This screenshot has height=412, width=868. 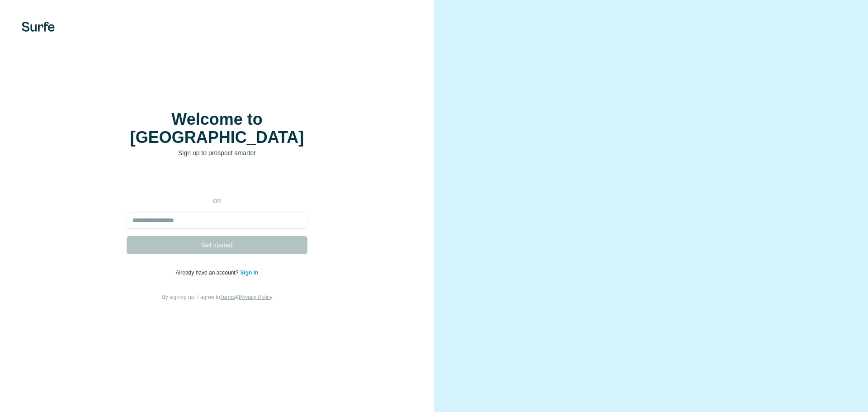 What do you see at coordinates (217, 201) in the screenshot?
I see `p: or` at bounding box center [217, 201].